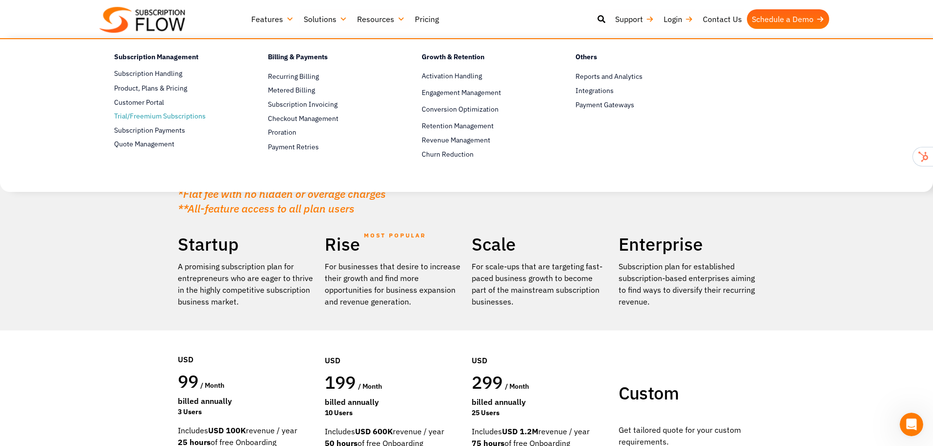 This screenshot has height=446, width=933. I want to click on a: Pricing, so click(426, 19).